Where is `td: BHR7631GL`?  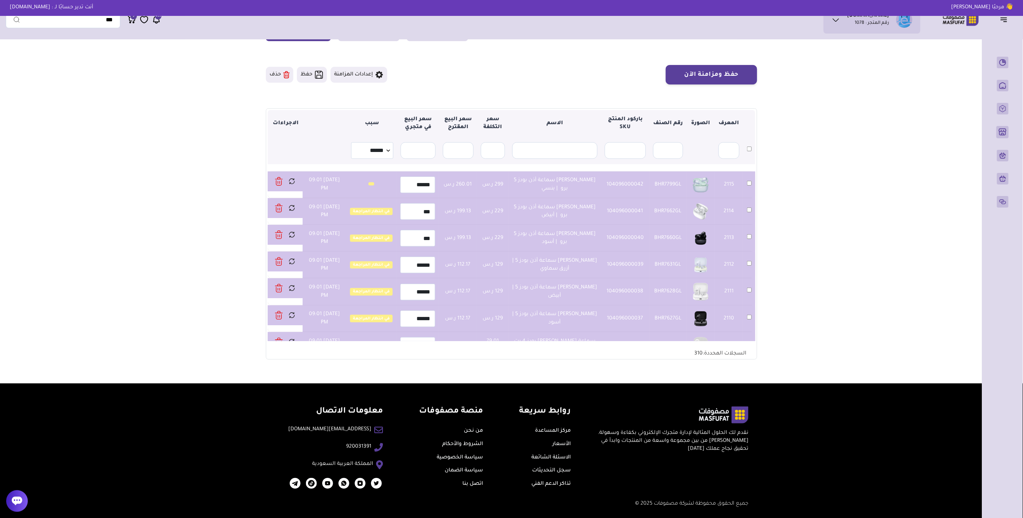
td: BHR7631GL is located at coordinates (668, 265).